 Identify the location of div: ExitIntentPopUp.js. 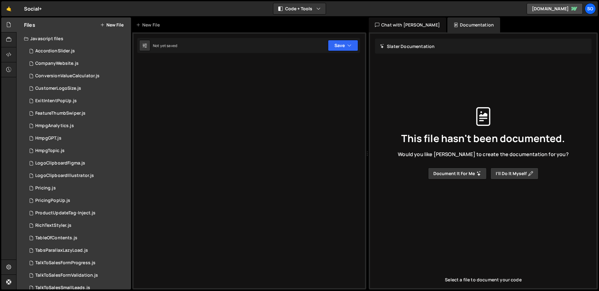
(56, 101).